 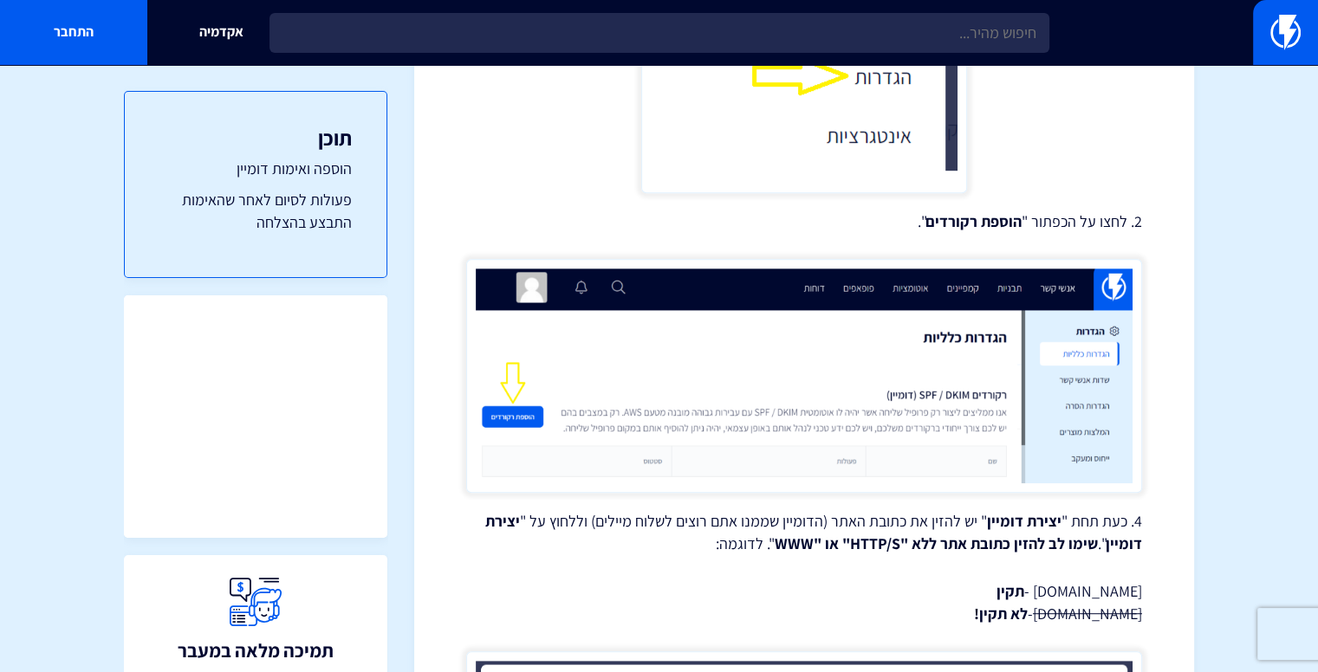 I want to click on p: 2. לחצו על הכפתור " "., so click(x=804, y=222).